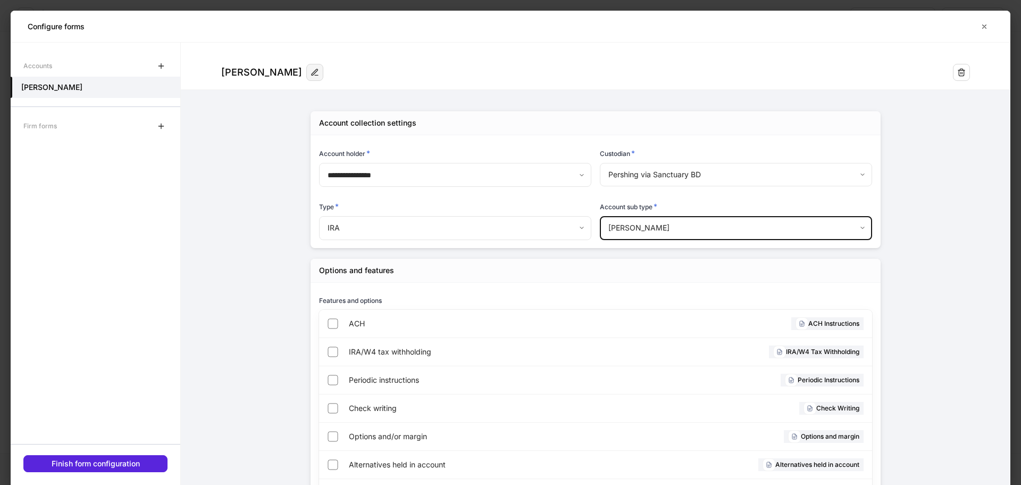 Image resolution: width=1021 pixels, height=485 pixels. What do you see at coordinates (838, 407) in the screenshot?
I see `h6: Check Writing` at bounding box center [838, 407].